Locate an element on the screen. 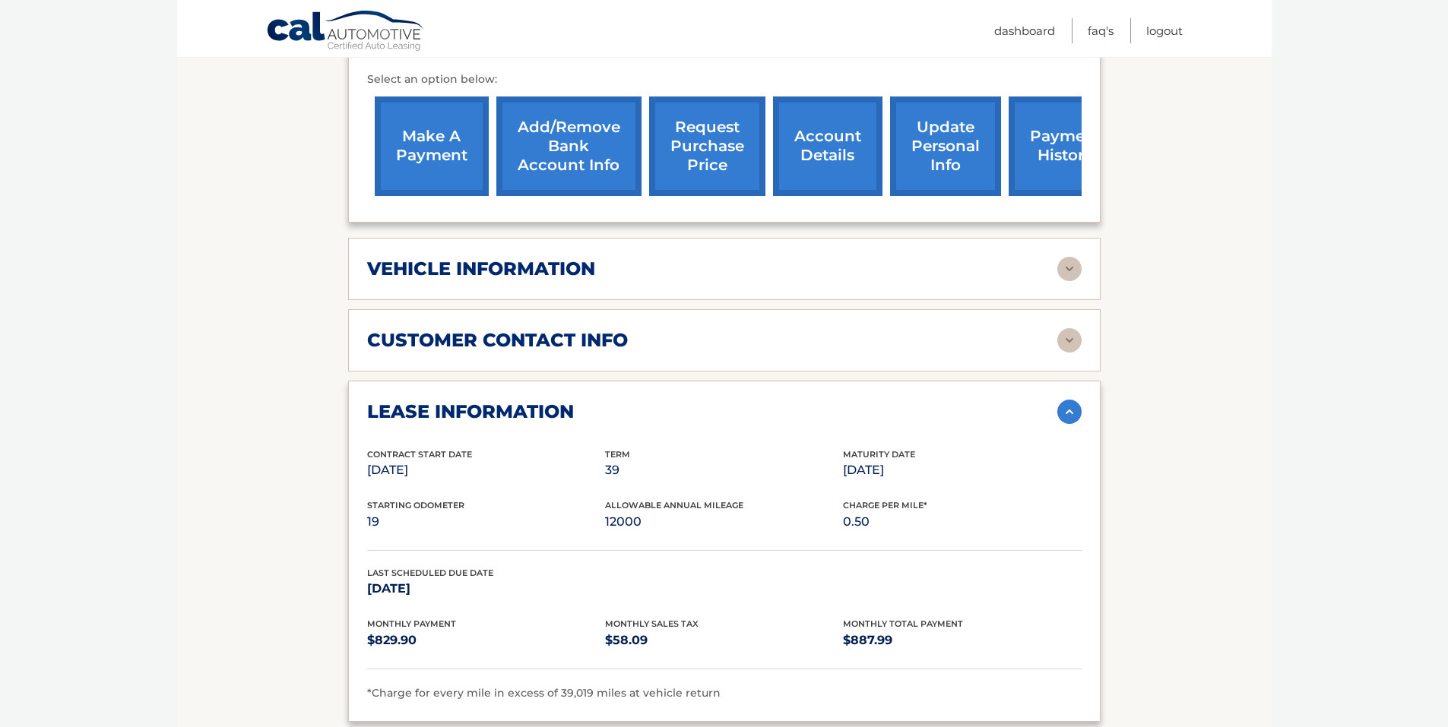 This screenshot has width=1448, height=727. span: Starting Odometer is located at coordinates (416, 505).